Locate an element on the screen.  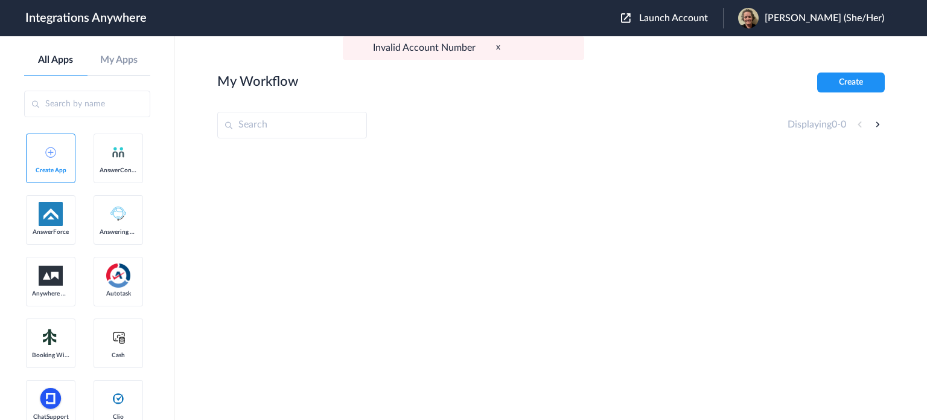
img: cash-logo.svg is located at coordinates (118, 337).